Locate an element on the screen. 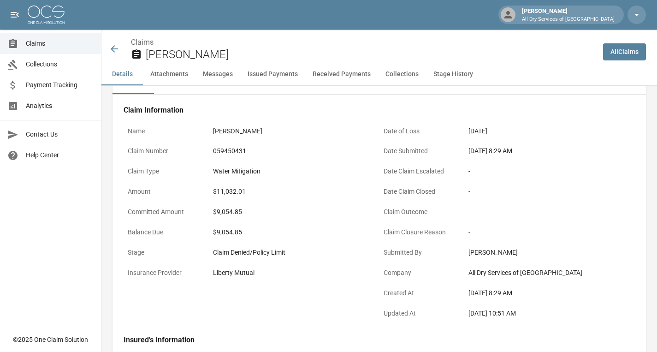 Image resolution: width=657 pixels, height=352 pixels. nav: breadcrumb is located at coordinates (363, 42).